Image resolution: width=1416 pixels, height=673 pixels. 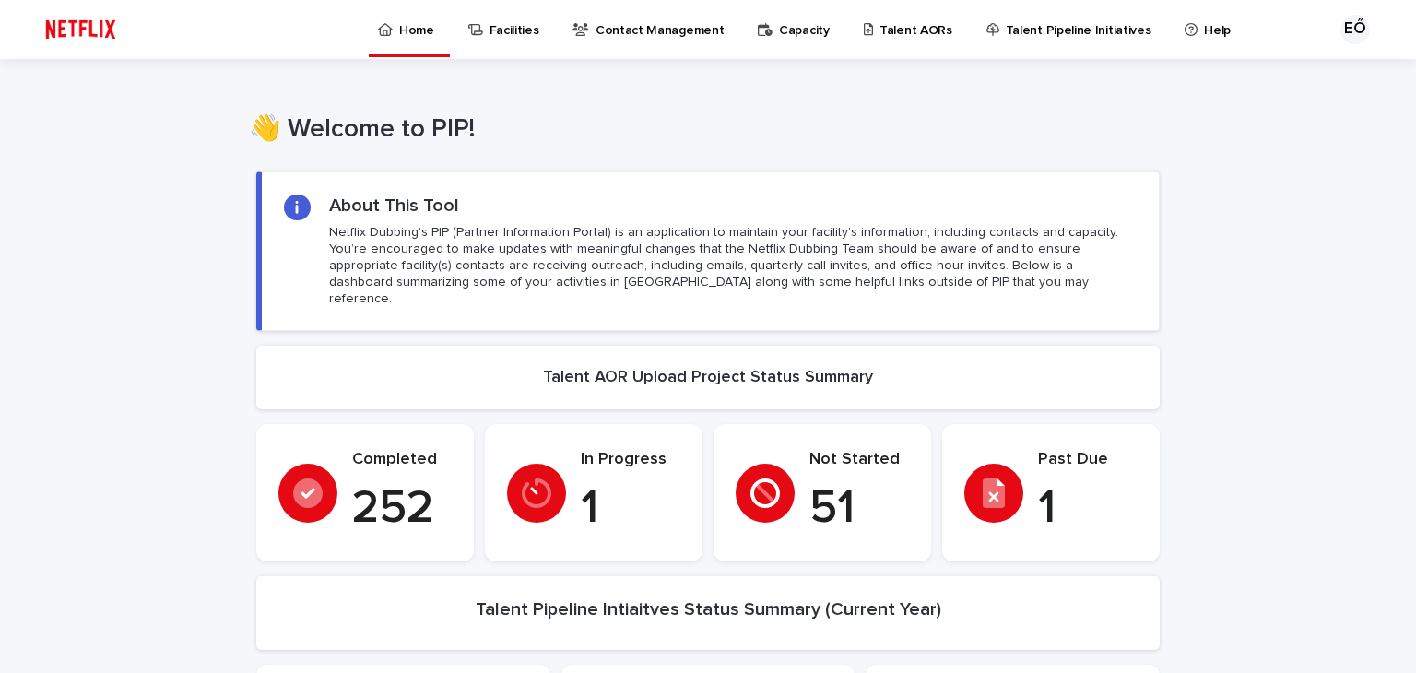 What do you see at coordinates (631, 460) in the screenshot?
I see `p: In Progress` at bounding box center [631, 460].